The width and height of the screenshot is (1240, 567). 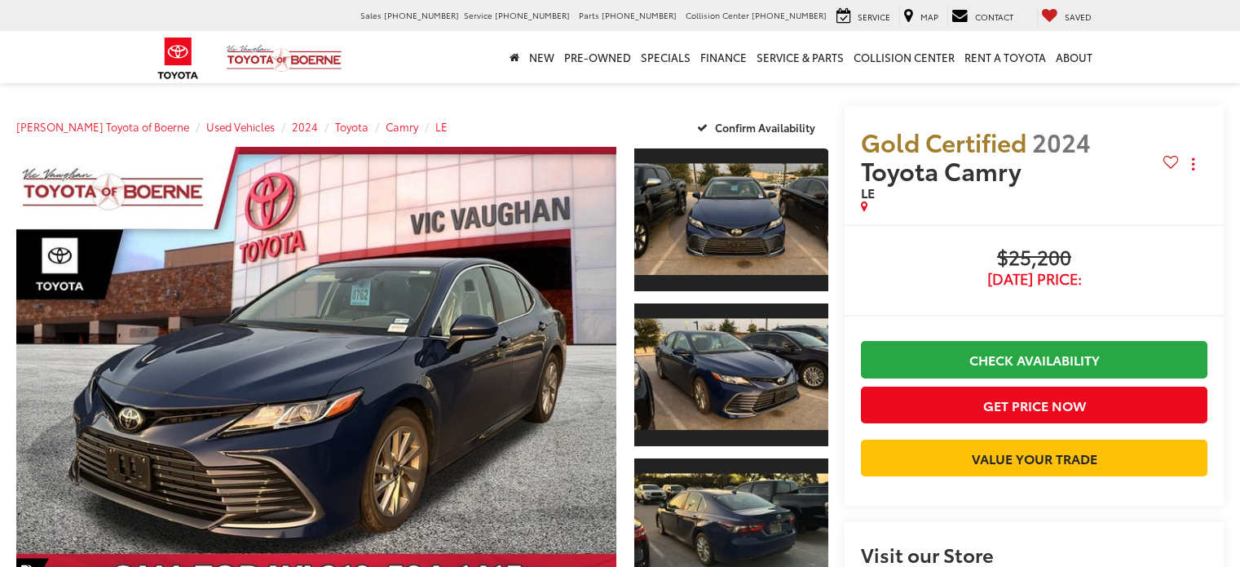 I want to click on img: Toyota, so click(x=178, y=58).